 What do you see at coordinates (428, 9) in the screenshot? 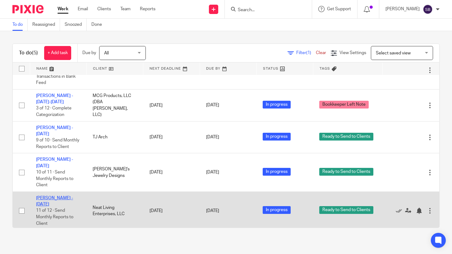
I see `img: svg%3E` at bounding box center [428, 9].